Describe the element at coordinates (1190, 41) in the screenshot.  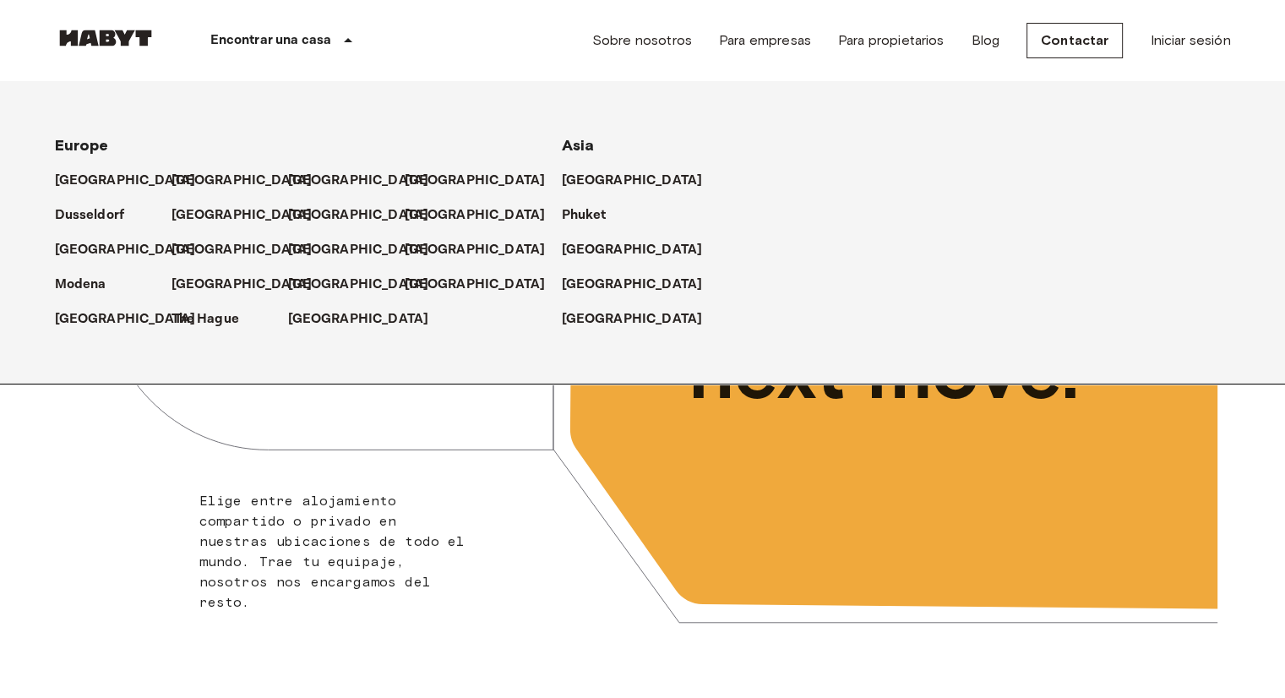
I see `a: Iniciar sesión` at that location.